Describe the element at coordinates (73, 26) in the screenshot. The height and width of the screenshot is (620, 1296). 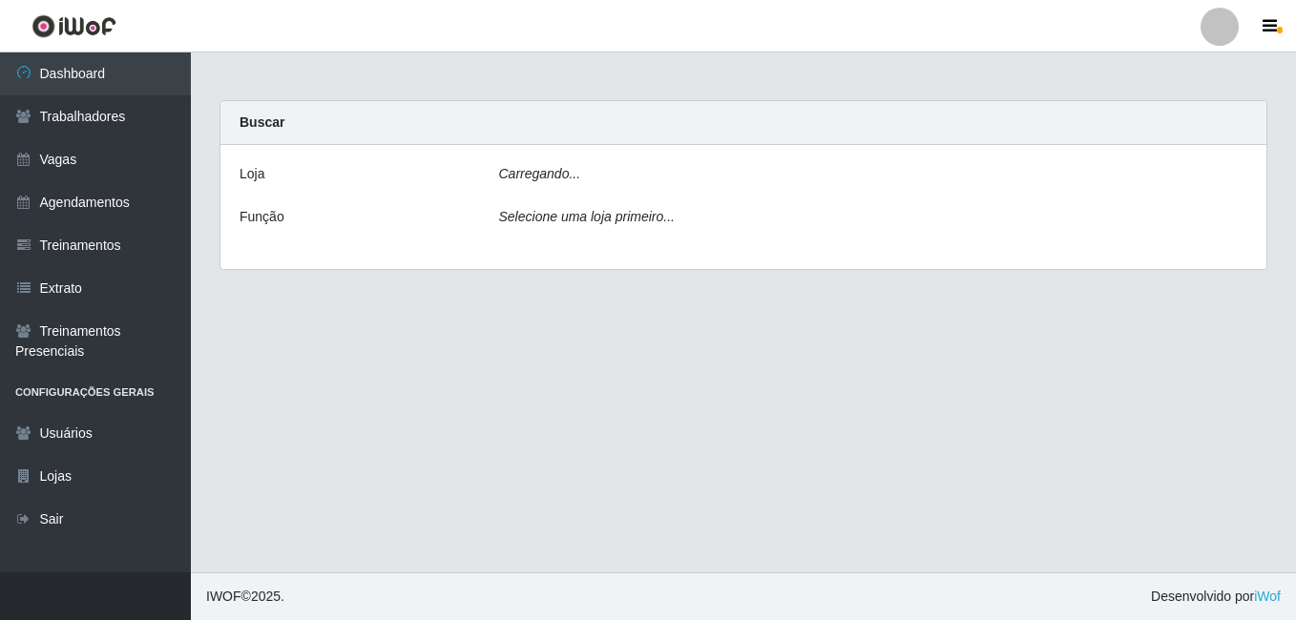
I see `img: CoreUI Logo` at that location.